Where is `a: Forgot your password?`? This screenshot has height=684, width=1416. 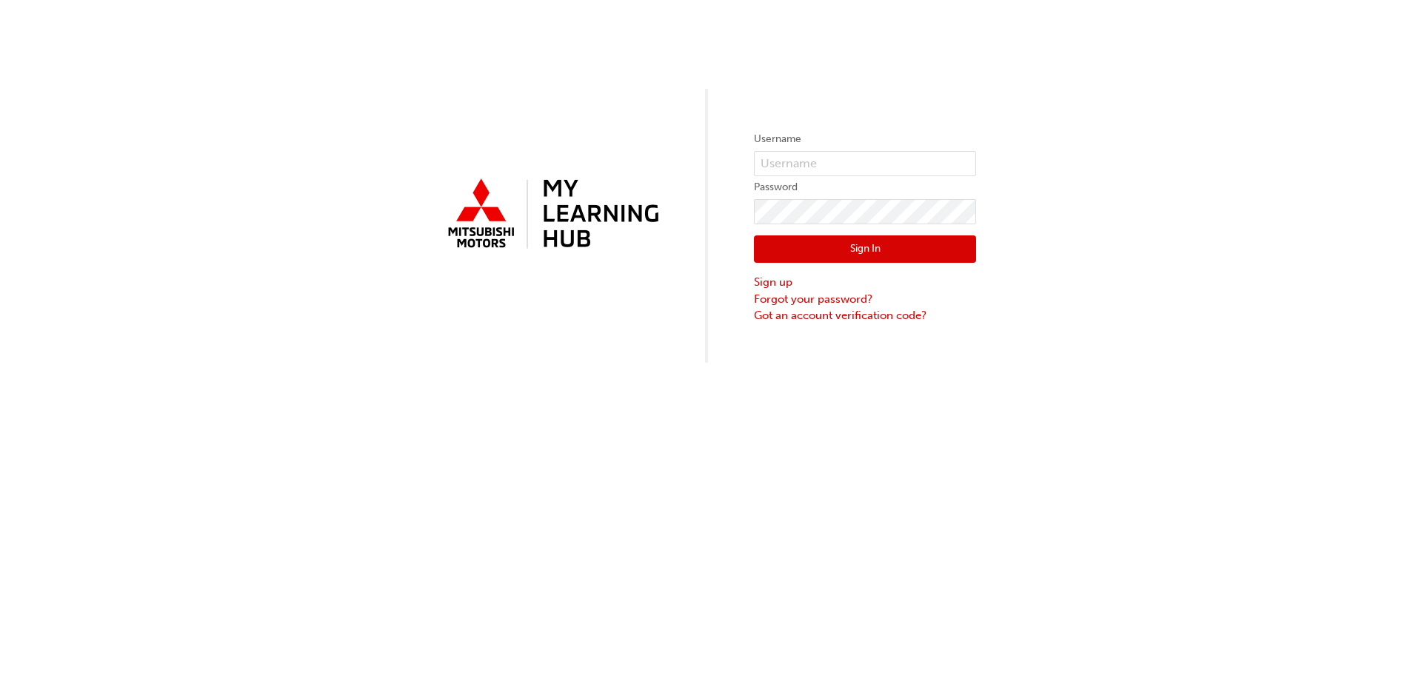 a: Forgot your password? is located at coordinates (865, 299).